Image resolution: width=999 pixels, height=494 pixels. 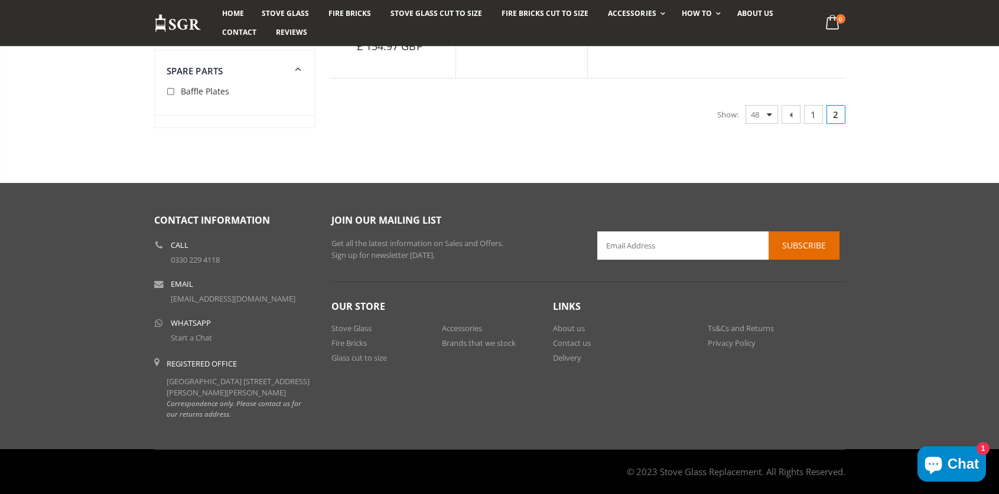 What do you see at coordinates (201, 364) in the screenshot?
I see `b: Registered Office` at bounding box center [201, 364].